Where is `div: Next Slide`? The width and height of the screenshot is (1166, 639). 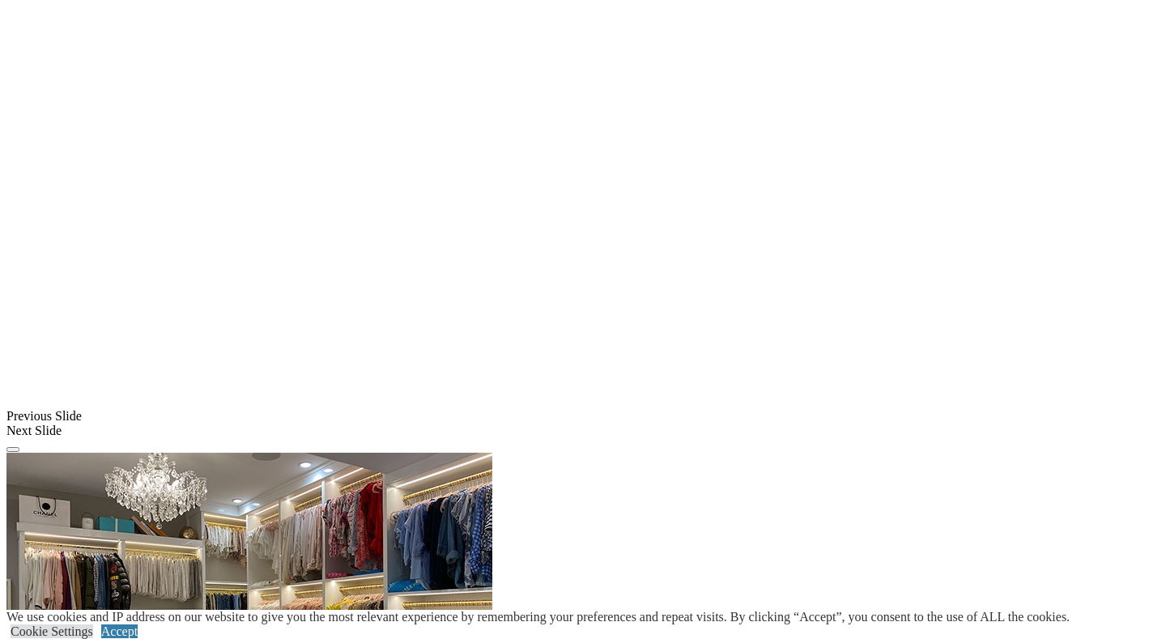
div: Next Slide is located at coordinates (583, 431).